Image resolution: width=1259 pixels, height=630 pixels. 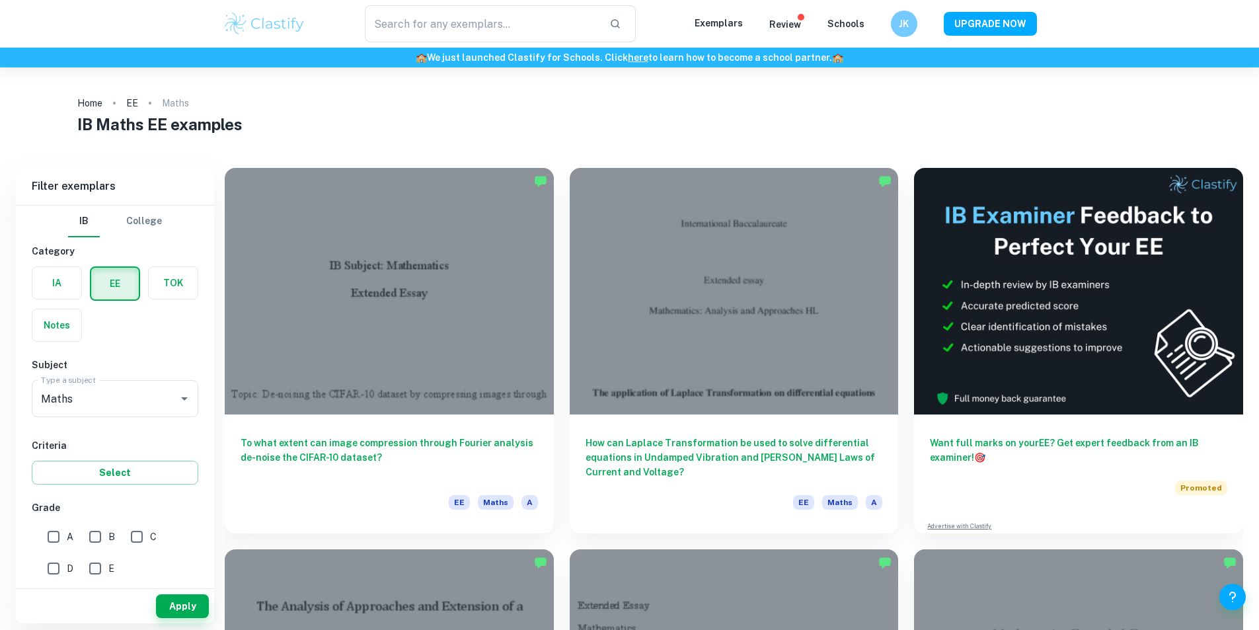 What do you see at coordinates (84, 221) in the screenshot?
I see `button: IB` at bounding box center [84, 221].